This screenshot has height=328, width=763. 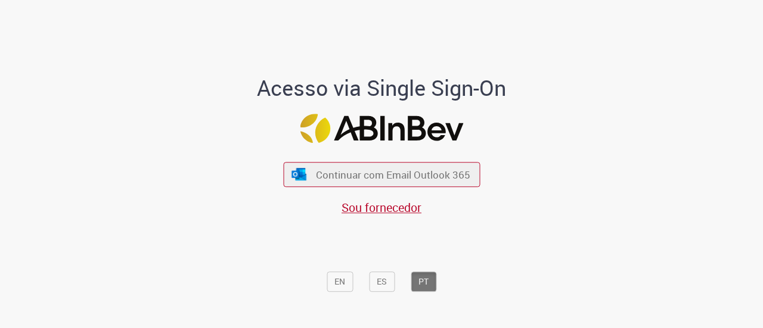 What do you see at coordinates (423, 282) in the screenshot?
I see `button: PT` at bounding box center [423, 282].